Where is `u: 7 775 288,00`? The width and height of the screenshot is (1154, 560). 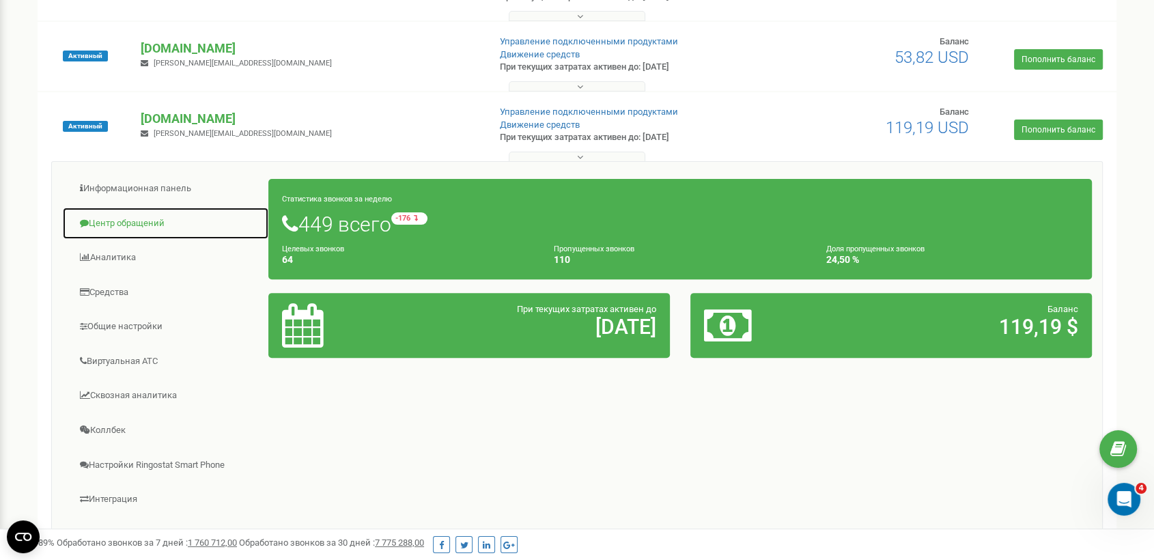
u: 7 775 288,00 is located at coordinates (399, 542).